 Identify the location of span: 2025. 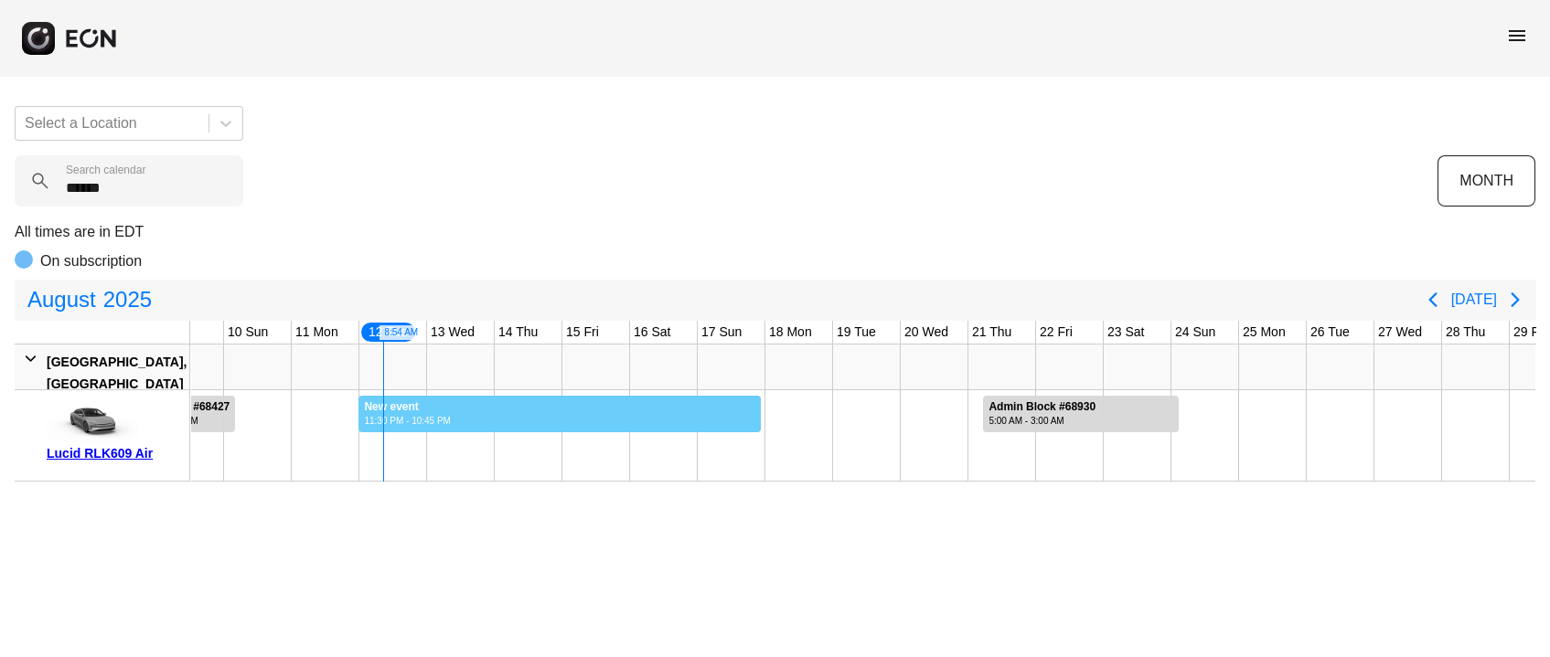
(127, 300).